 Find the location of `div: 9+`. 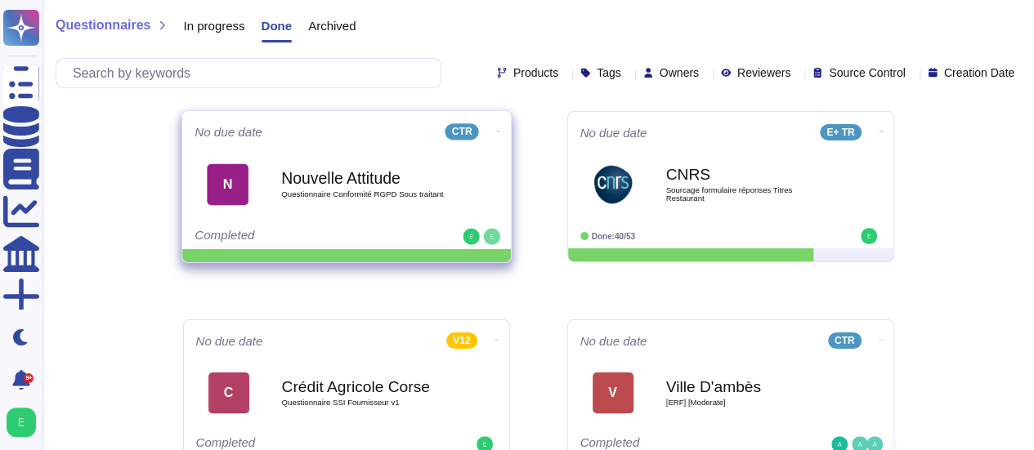

div: 9+ is located at coordinates (29, 378).